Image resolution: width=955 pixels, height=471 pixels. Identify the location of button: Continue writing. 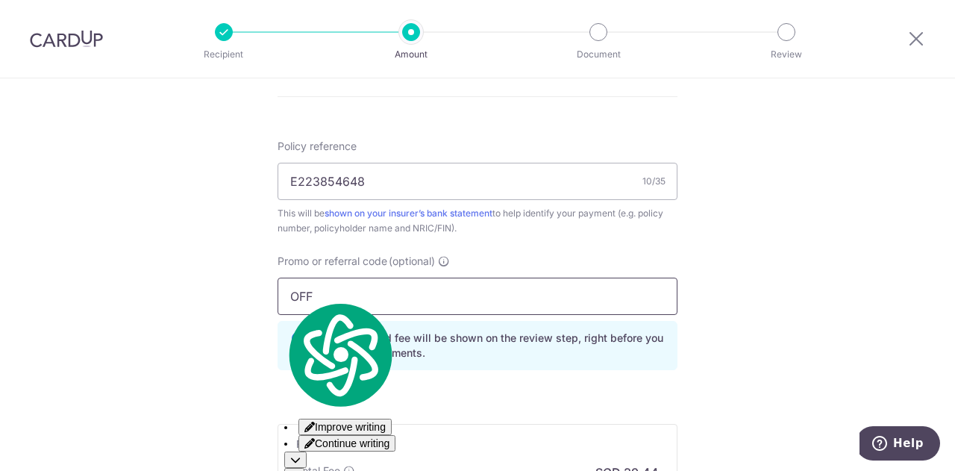
(347, 443).